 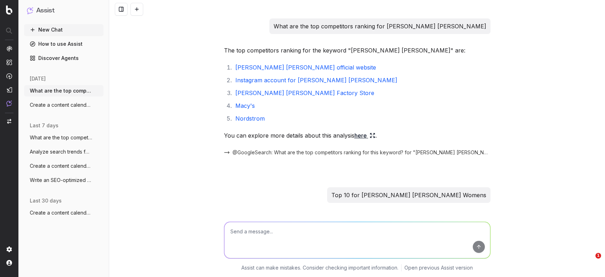 I want to click on p: Assist can make mistakes. Consider checking important information., so click(x=320, y=268).